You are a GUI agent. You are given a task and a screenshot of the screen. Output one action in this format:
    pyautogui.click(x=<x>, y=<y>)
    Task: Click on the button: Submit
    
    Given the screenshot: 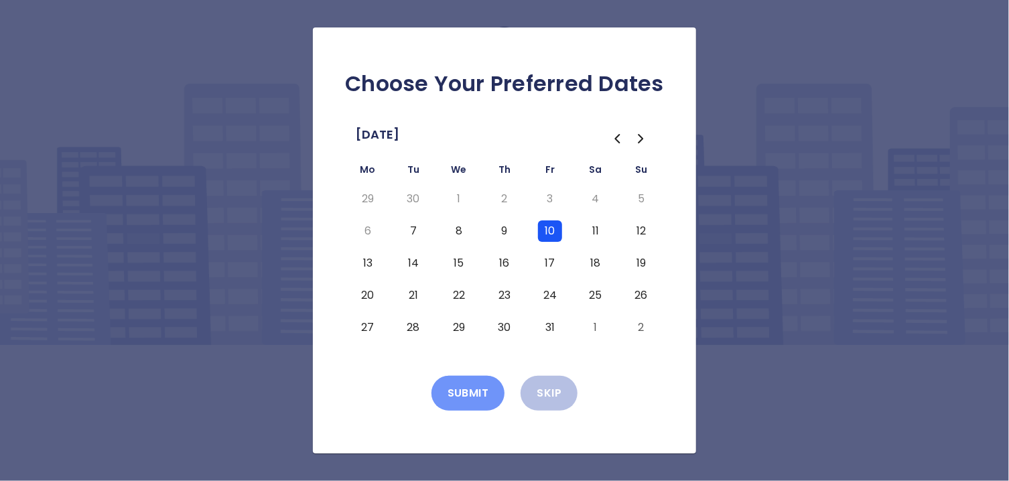 What is the action you would take?
    pyautogui.click(x=468, y=393)
    